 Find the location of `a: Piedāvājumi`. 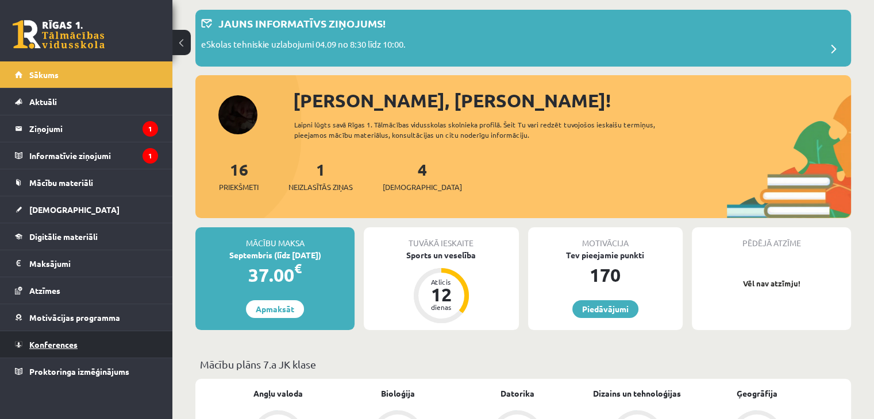

a: Piedāvājumi is located at coordinates (605, 309).